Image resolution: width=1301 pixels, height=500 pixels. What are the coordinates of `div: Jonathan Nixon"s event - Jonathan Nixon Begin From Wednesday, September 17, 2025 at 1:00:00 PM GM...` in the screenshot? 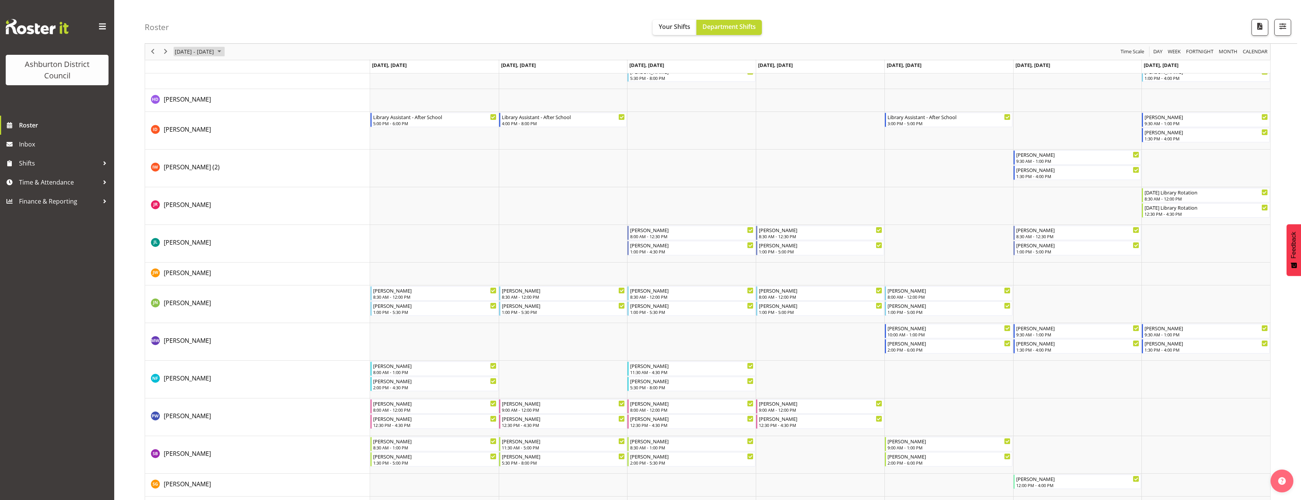 It's located at (691, 309).